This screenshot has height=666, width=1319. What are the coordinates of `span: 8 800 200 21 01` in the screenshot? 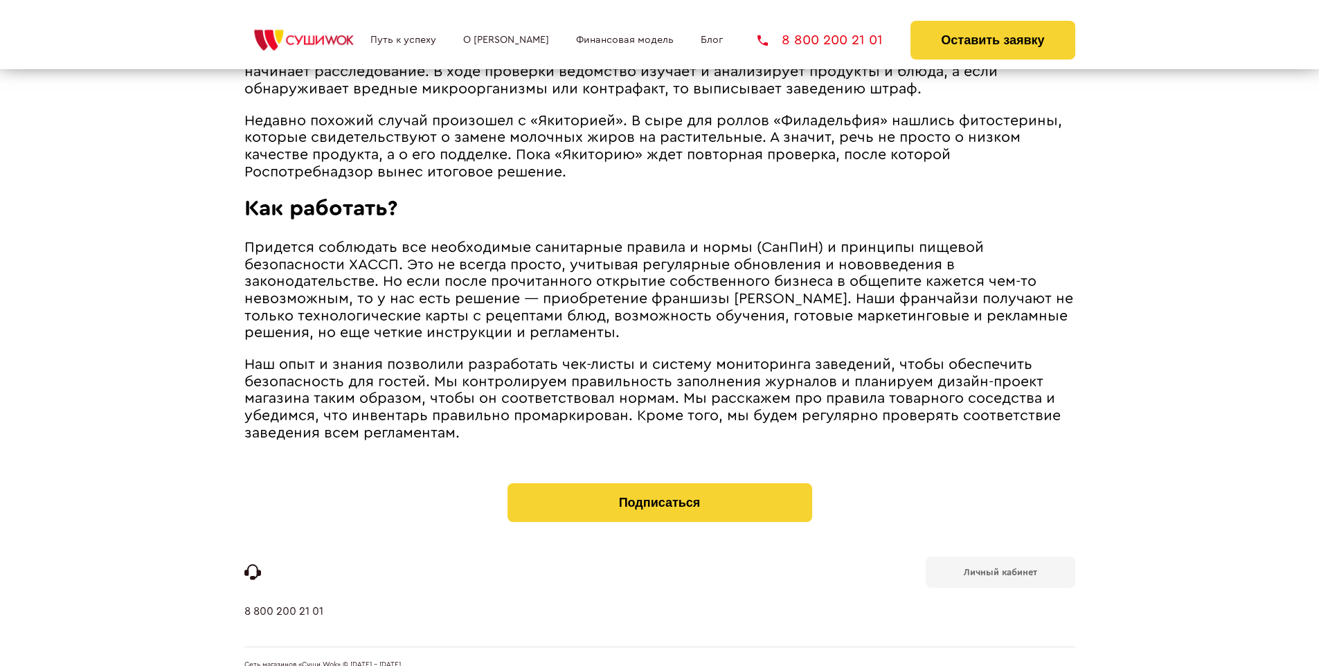 It's located at (832, 40).